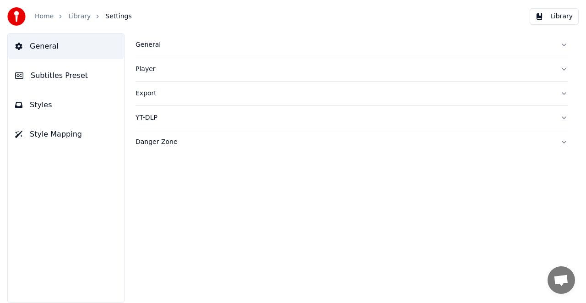  Describe the element at coordinates (352, 118) in the screenshot. I see `button: YT-DLP` at that location.